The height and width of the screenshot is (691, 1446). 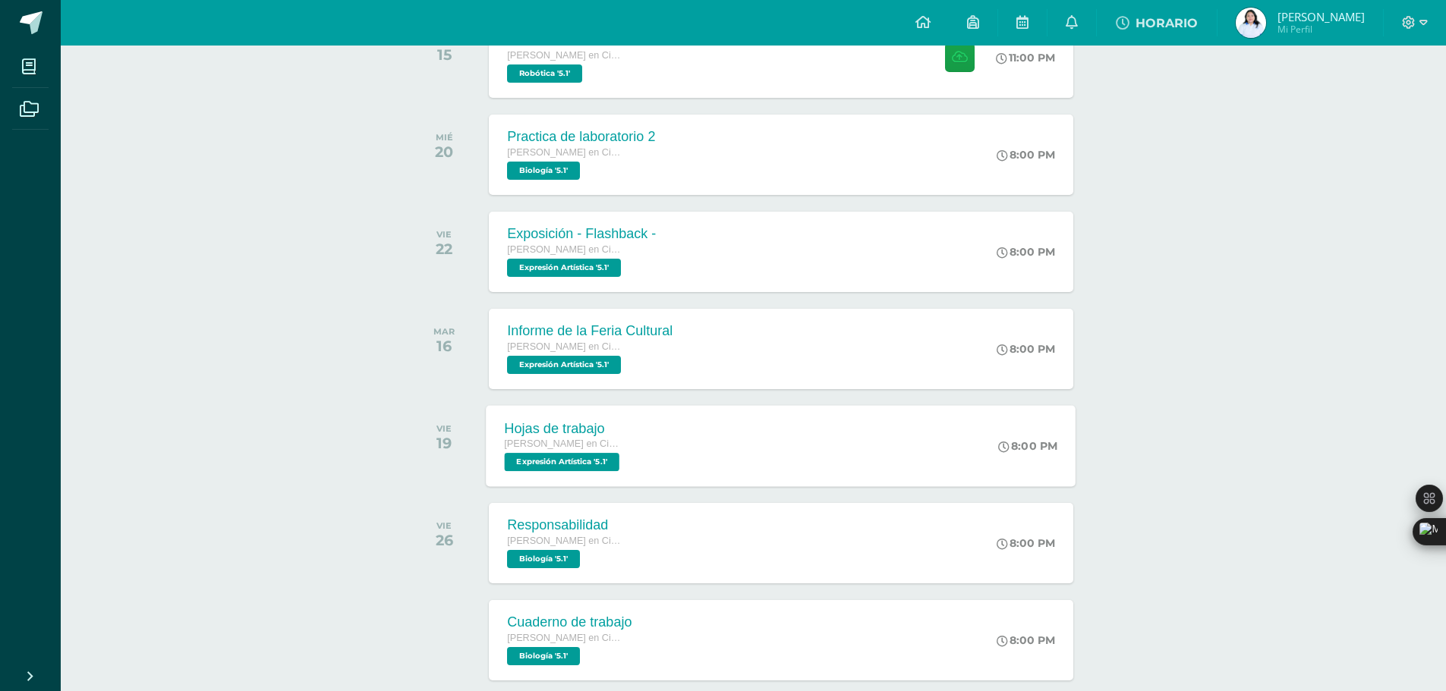 What do you see at coordinates (564, 428) in the screenshot?
I see `div: Hojas de trabajo` at bounding box center [564, 428].